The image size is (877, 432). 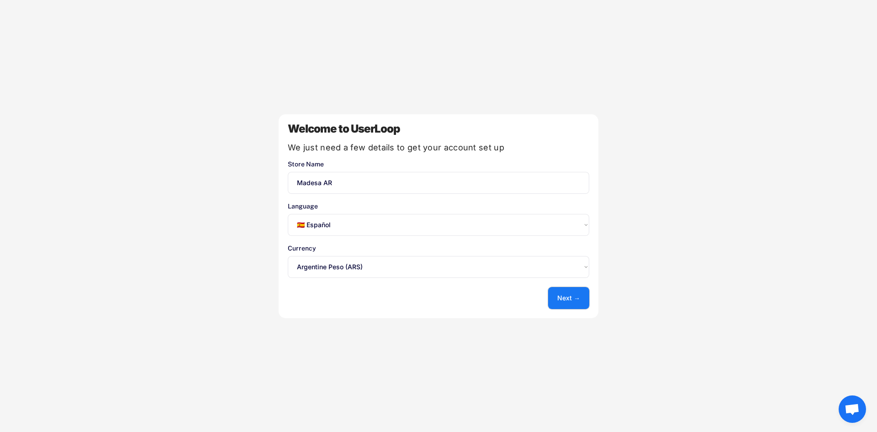 I want to click on div: Store Name, so click(x=439, y=164).